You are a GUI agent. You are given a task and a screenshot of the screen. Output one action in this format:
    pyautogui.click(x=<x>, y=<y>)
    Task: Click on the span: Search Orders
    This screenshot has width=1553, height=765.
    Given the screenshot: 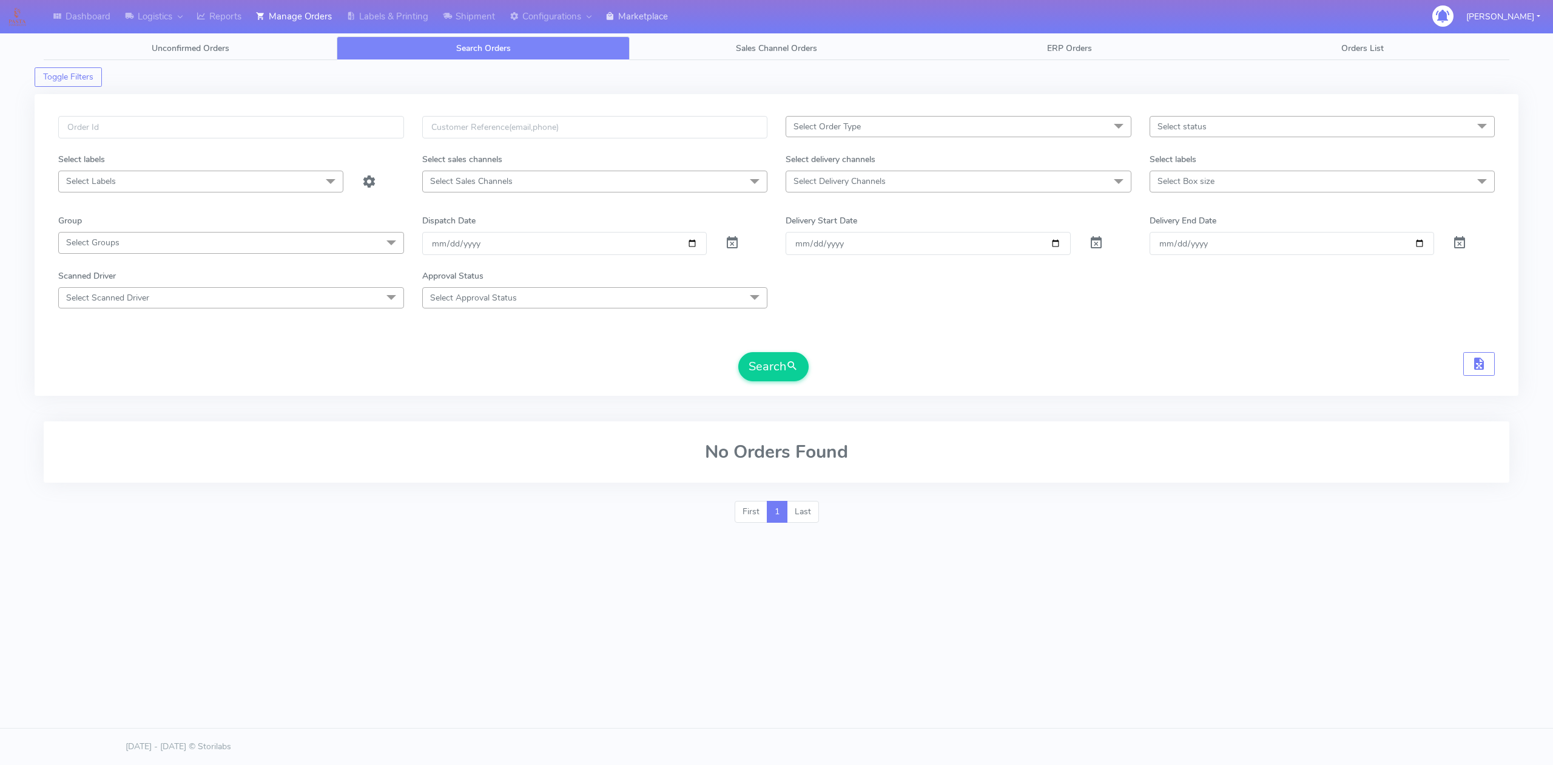 What is the action you would take?
    pyautogui.click(x=484, y=48)
    